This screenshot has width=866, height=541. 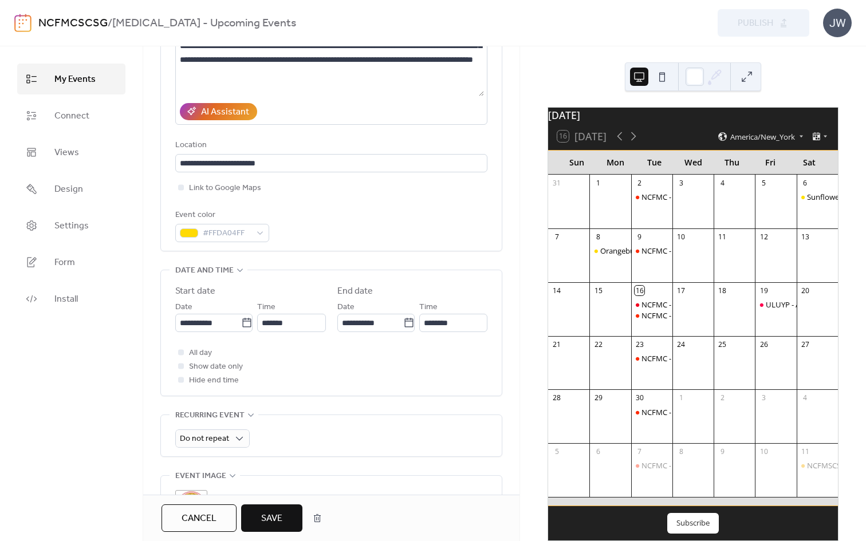 I want to click on span: Cancel, so click(x=199, y=519).